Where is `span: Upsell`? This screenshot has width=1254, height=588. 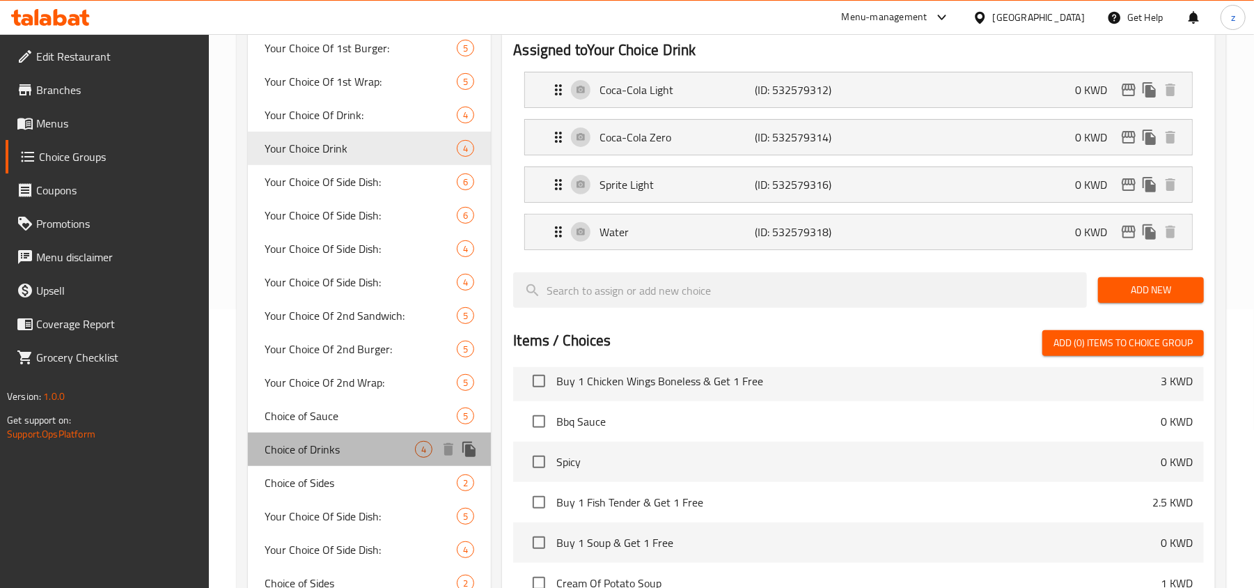
span: Upsell is located at coordinates (117, 290).